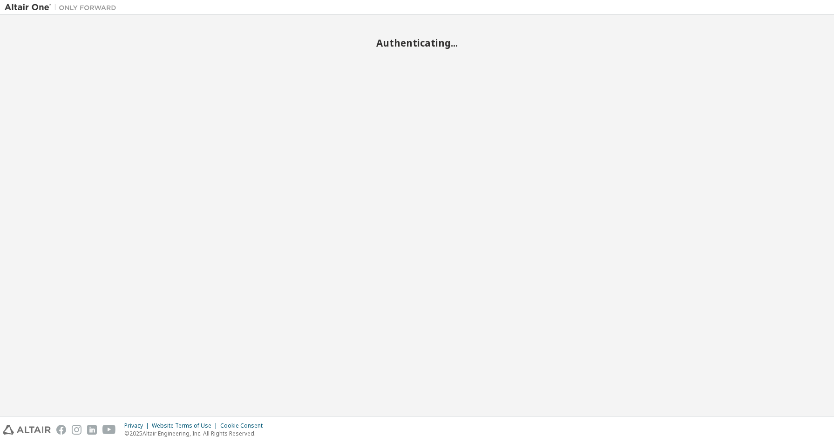  Describe the element at coordinates (92, 429) in the screenshot. I see `img: linkedin.svg` at that location.